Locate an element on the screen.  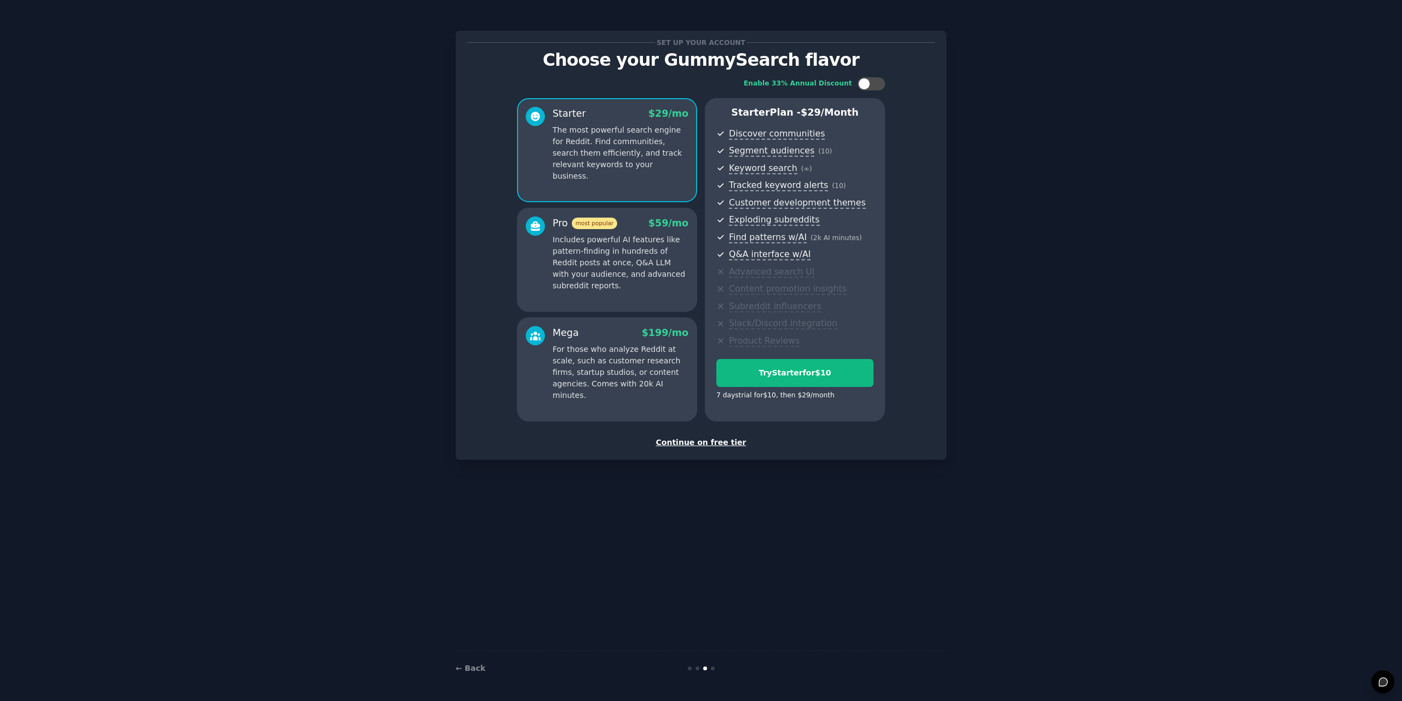
span: Q&A interface w/AI is located at coordinates (770, 254).